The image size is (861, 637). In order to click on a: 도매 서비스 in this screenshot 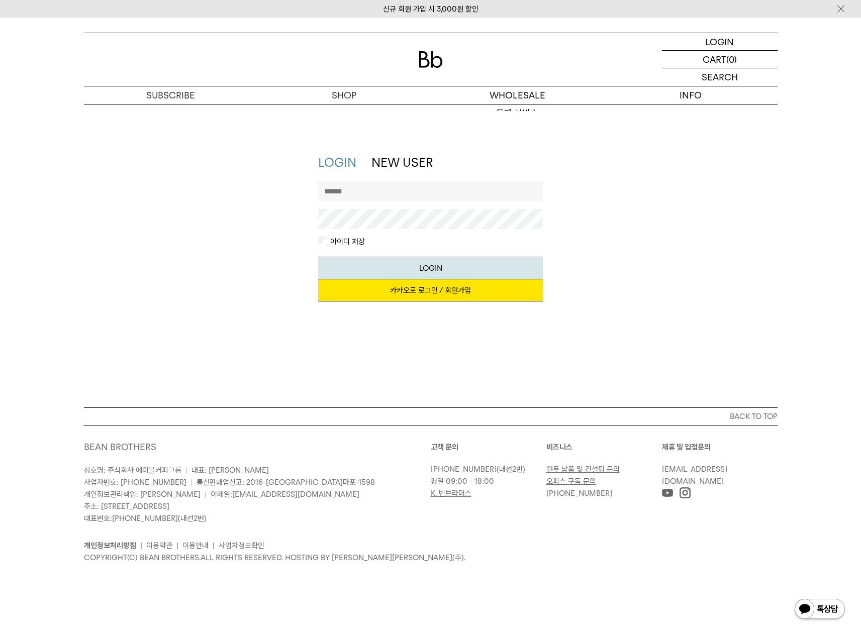, I will do `click(517, 113)`.